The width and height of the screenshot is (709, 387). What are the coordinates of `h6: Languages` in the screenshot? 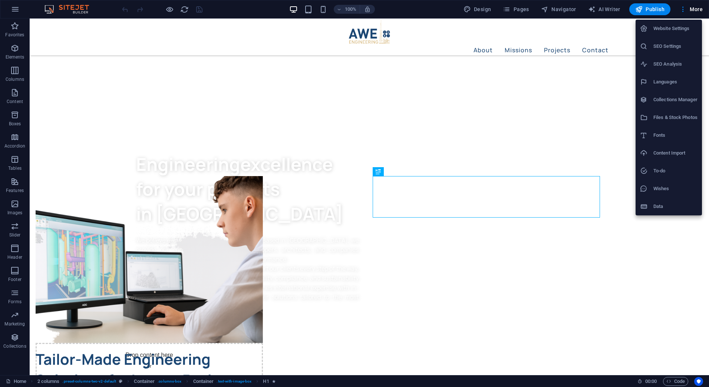 It's located at (675, 82).